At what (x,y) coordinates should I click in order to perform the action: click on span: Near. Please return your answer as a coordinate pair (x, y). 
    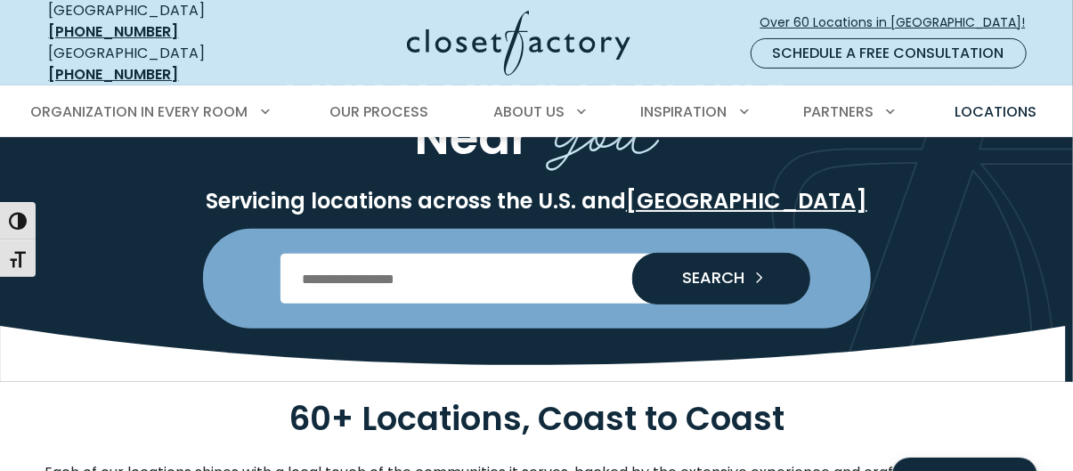
    Looking at the image, I should click on (472, 137).